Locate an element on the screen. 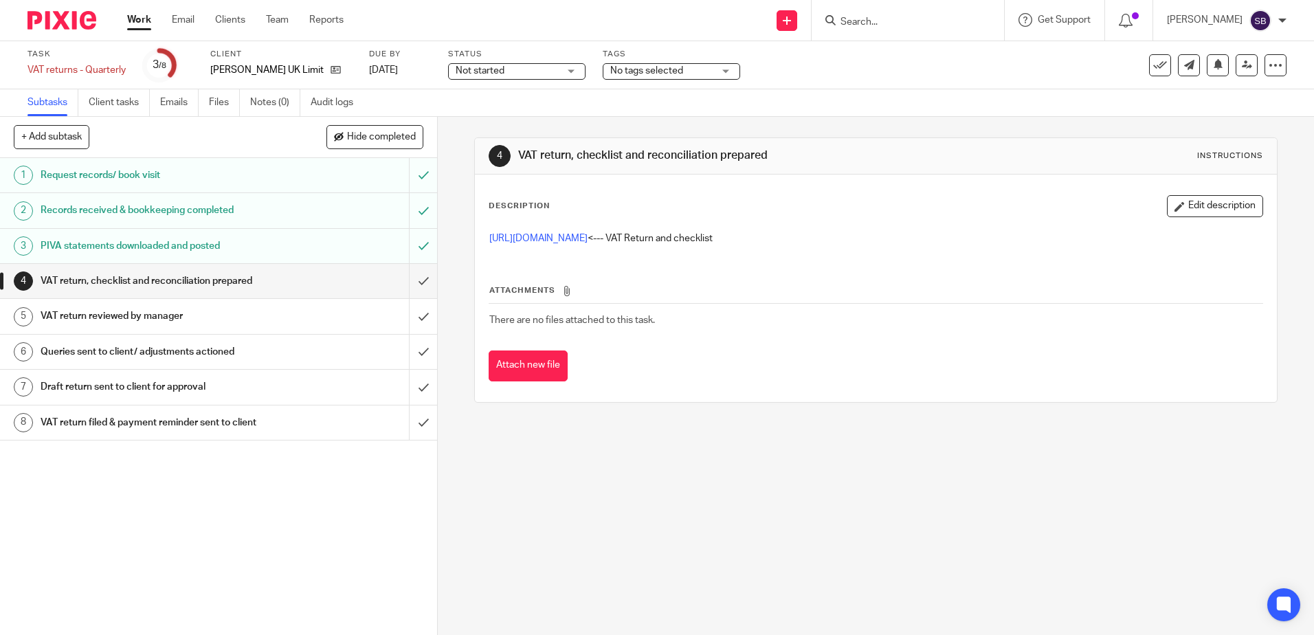  span: Hide completed is located at coordinates (381, 137).